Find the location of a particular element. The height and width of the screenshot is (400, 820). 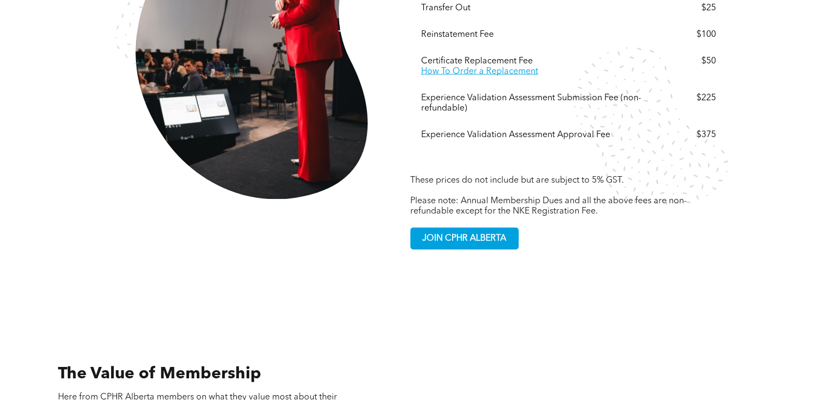

span: These prices do not include but are subject to 5% GST. is located at coordinates (517, 180).